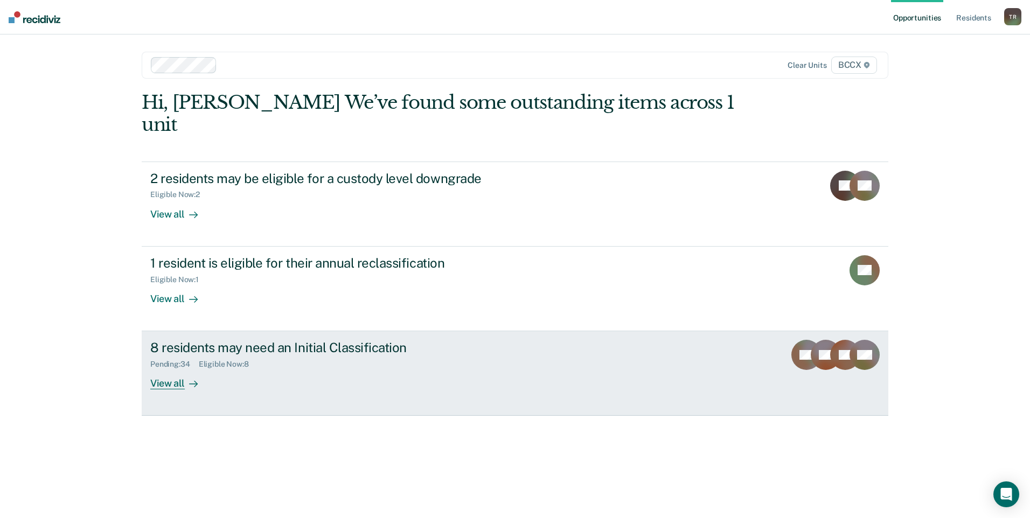 This screenshot has width=1030, height=518. I want to click on a: 2 residents may be eligible for a custody level downgradeEligible Now:2View all, so click(515, 204).